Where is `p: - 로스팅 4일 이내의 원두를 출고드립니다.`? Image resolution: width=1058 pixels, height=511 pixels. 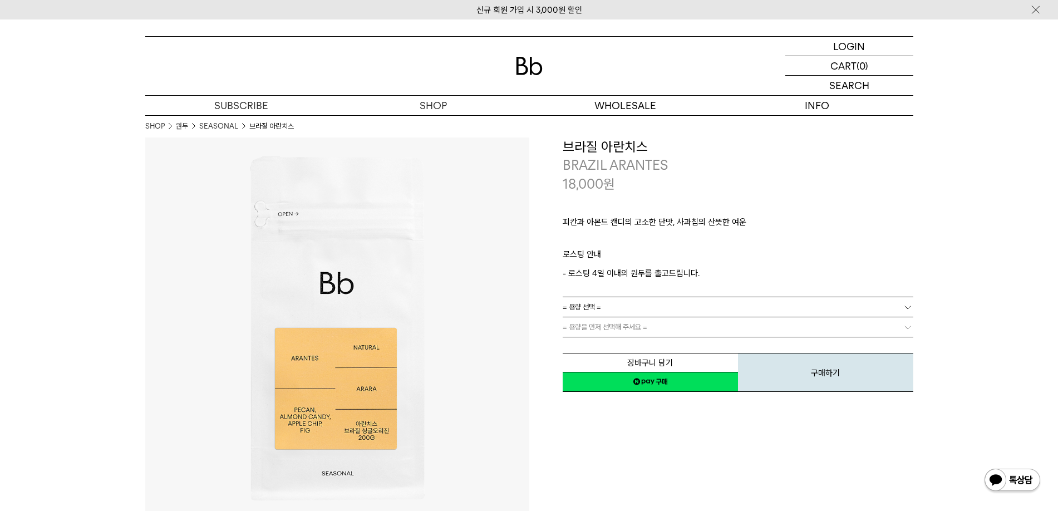 p: - 로스팅 4일 이내의 원두를 출고드립니다. is located at coordinates (738, 273).